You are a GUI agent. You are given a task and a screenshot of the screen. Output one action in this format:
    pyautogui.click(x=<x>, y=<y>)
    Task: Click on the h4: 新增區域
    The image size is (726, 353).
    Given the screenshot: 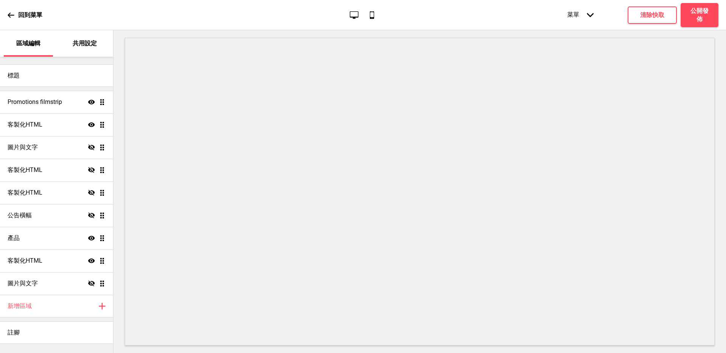 What is the action you would take?
    pyautogui.click(x=20, y=306)
    